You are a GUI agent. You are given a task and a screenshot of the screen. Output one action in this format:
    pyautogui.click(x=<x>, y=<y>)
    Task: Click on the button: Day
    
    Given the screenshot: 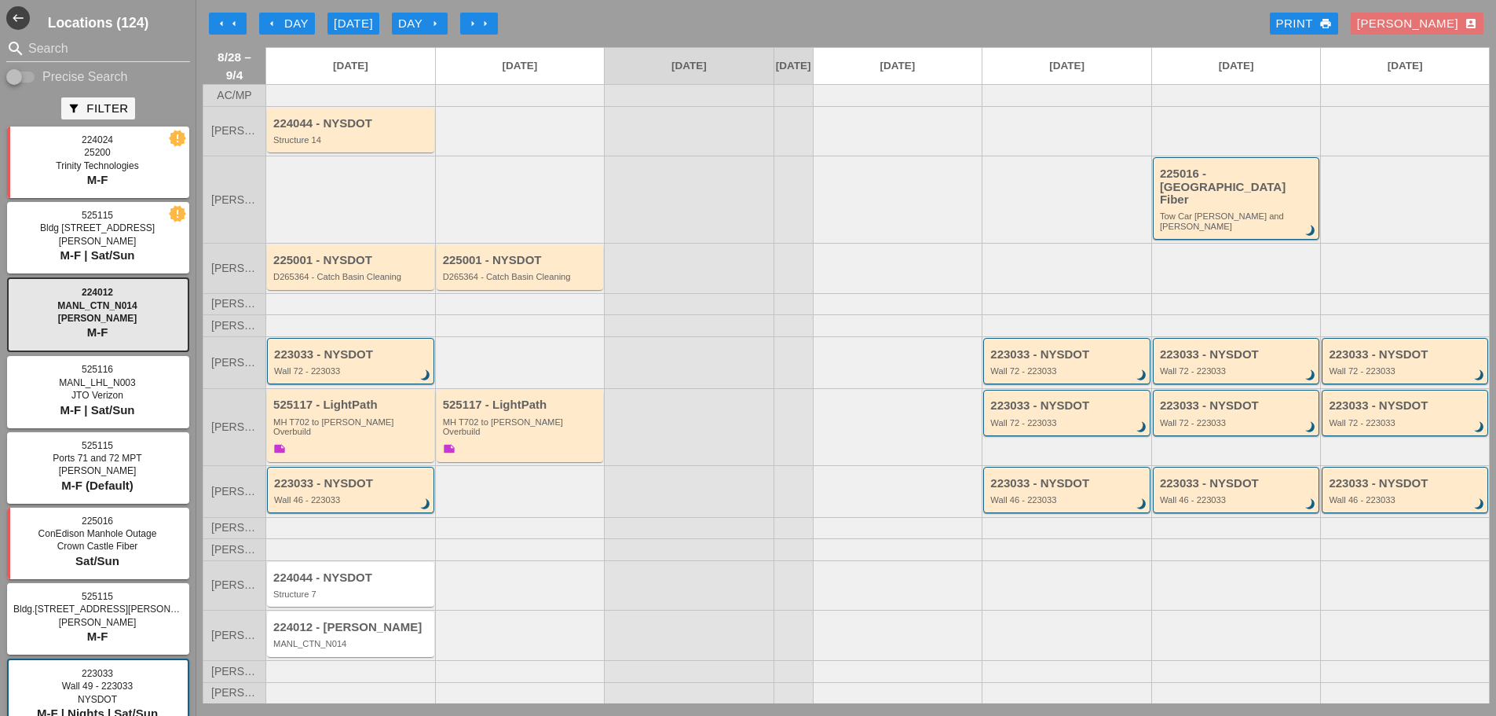 What is the action you would take?
    pyautogui.click(x=419, y=24)
    